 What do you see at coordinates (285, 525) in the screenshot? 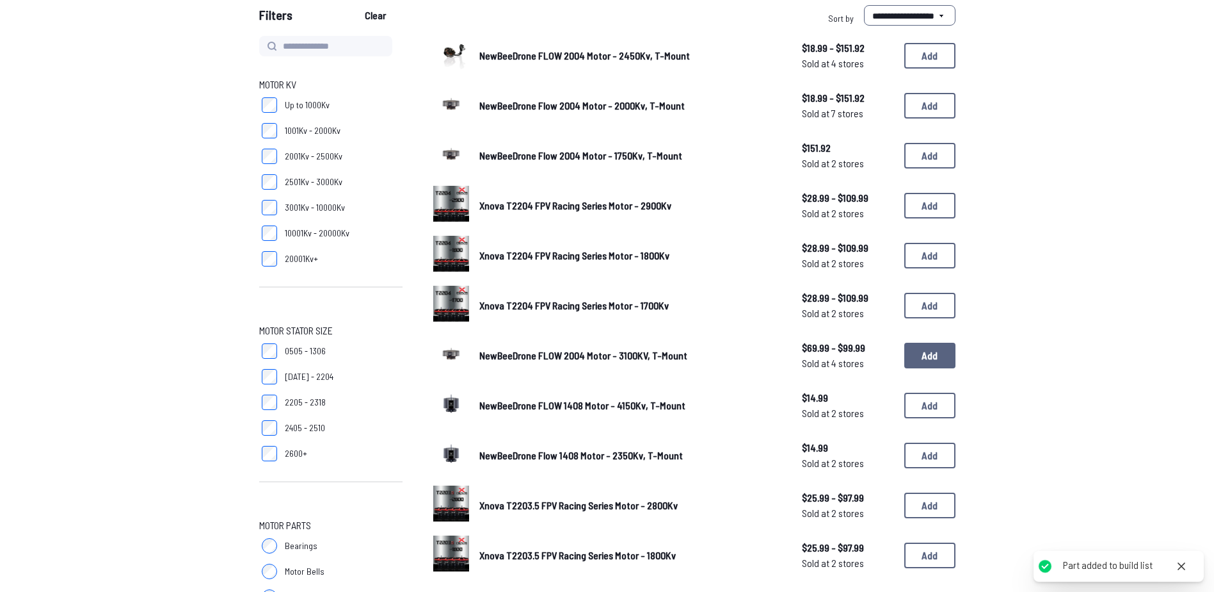
I see `span: Motor Parts` at bounding box center [285, 525].